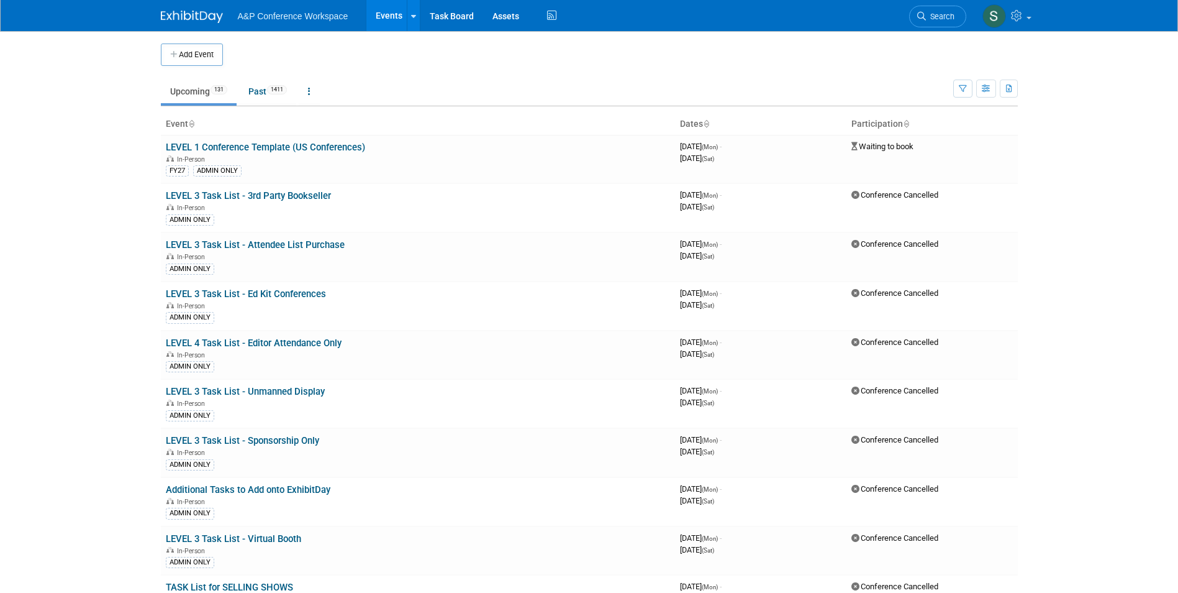  What do you see at coordinates (229, 587) in the screenshot?
I see `a: TASK List for SELLING SHOWS` at bounding box center [229, 587].